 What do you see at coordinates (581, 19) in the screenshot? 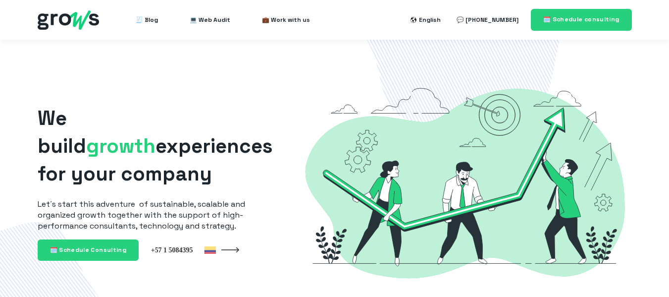
I see `a: 🗓️ Schedule consulting` at bounding box center [581, 19].